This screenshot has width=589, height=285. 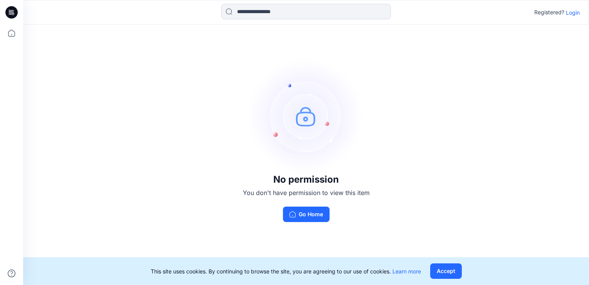 I want to click on h3: No permission, so click(x=306, y=179).